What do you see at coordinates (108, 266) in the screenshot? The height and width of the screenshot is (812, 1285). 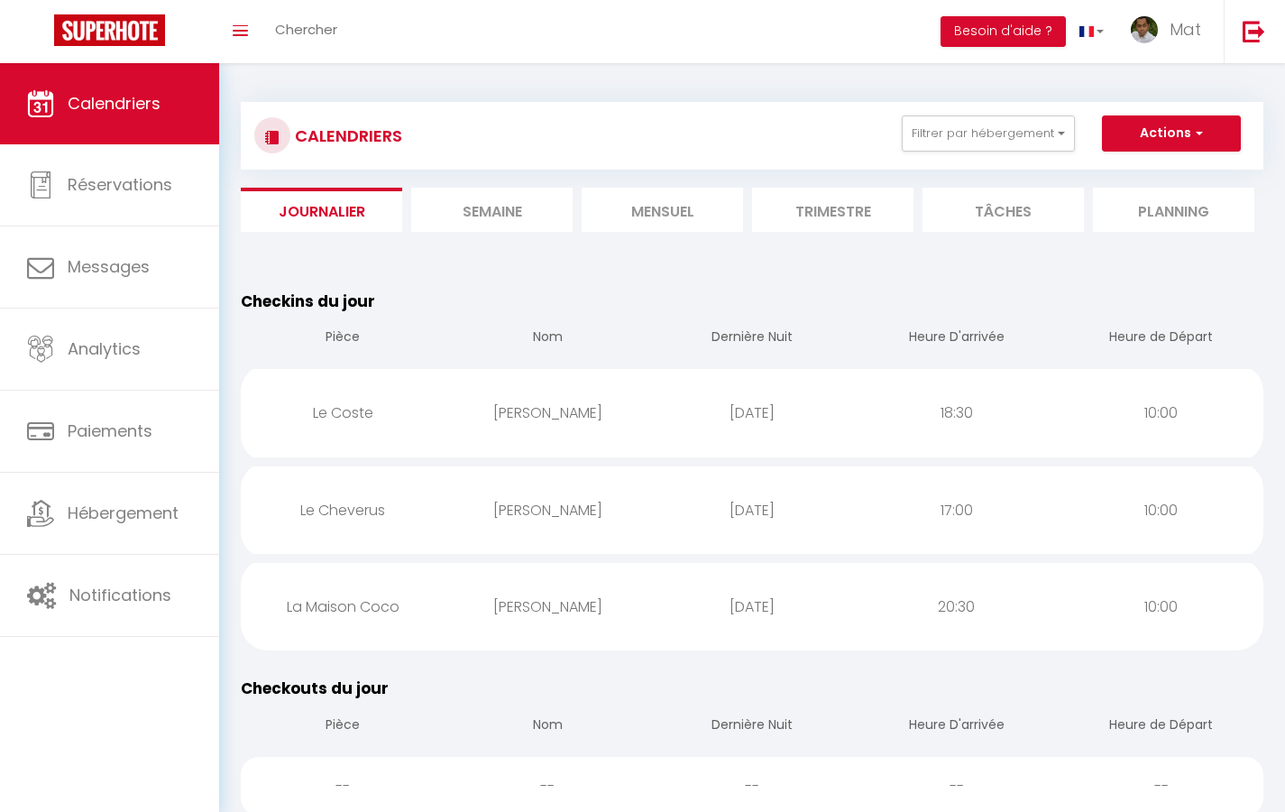 I see `span: Messages` at bounding box center [108, 266].